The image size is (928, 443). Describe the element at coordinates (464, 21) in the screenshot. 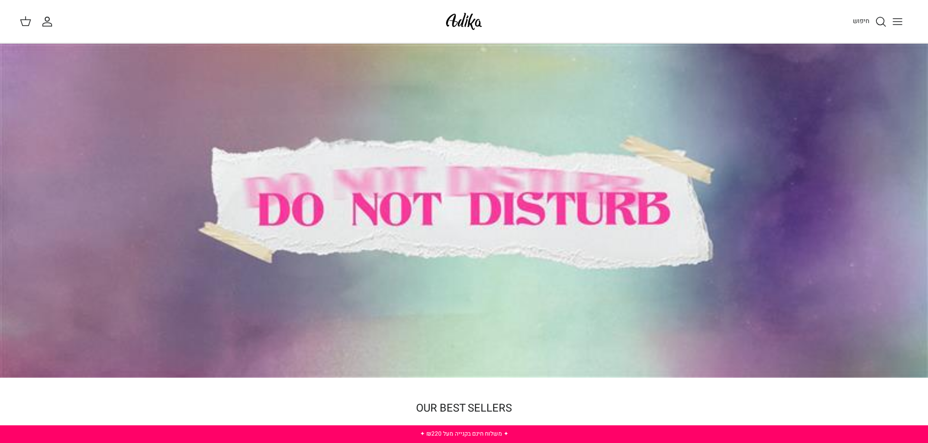

I see `a: Adika IL` at that location.